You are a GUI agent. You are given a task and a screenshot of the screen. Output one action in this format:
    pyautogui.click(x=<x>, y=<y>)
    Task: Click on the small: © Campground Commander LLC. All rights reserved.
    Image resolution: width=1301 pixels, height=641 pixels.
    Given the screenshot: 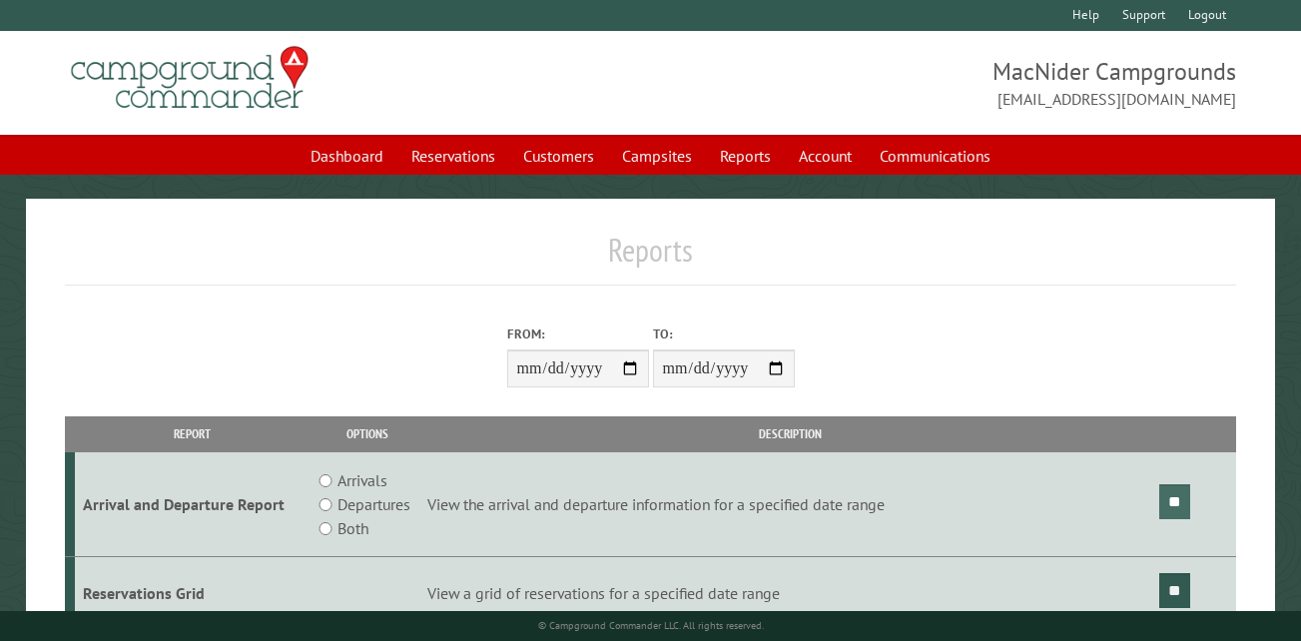 What is the action you would take?
    pyautogui.click(x=651, y=625)
    